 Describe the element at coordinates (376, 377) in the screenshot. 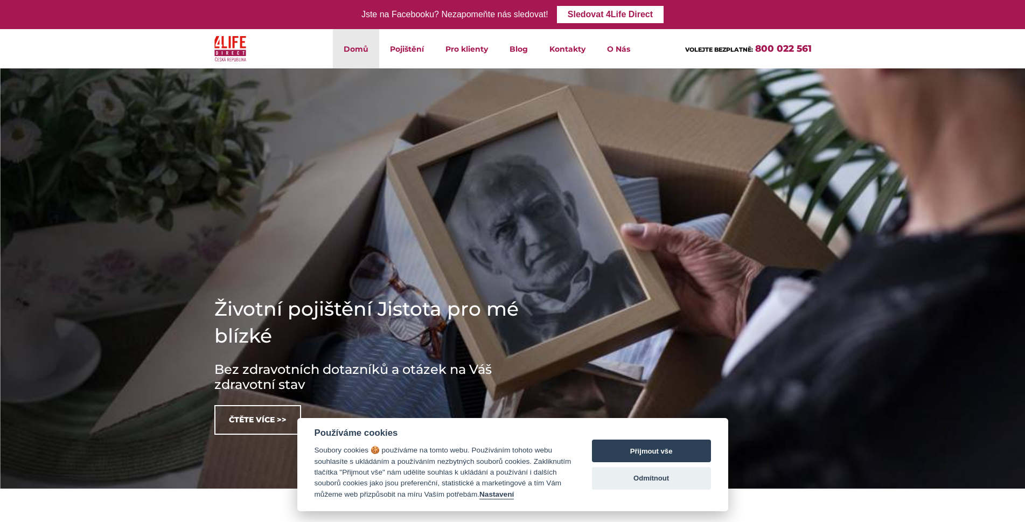

I see `h3: Bez zdravotních dotazníků a otázek na Váš zdravotní stav` at that location.